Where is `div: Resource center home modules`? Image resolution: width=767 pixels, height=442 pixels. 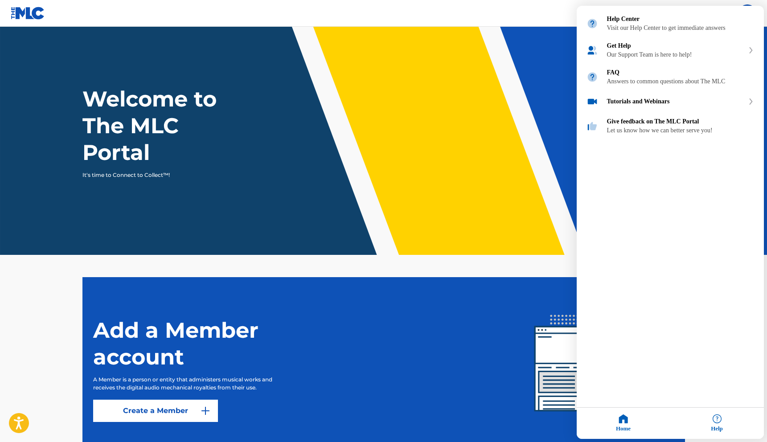 div: Resource center home modules is located at coordinates (670, 73).